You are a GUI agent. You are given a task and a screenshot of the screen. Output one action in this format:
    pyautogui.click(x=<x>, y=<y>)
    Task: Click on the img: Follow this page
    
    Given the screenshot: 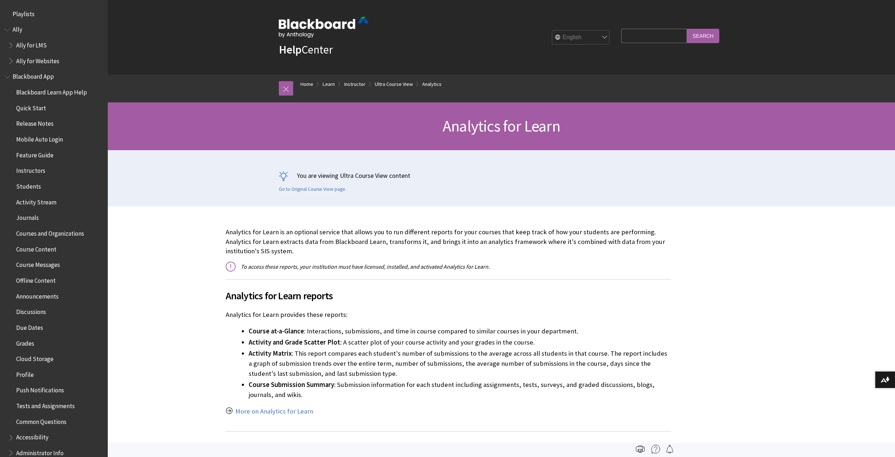 What is the action you would take?
    pyautogui.click(x=669, y=449)
    